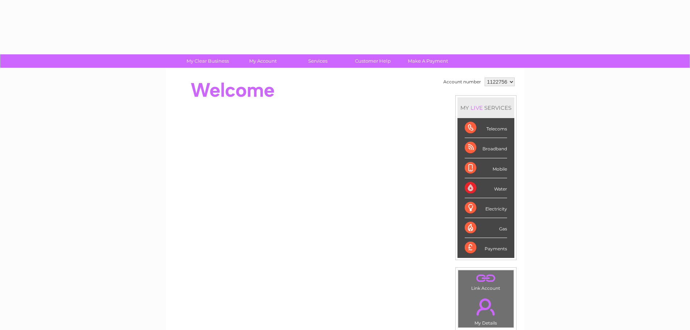  I want to click on div: Mobile, so click(485, 168).